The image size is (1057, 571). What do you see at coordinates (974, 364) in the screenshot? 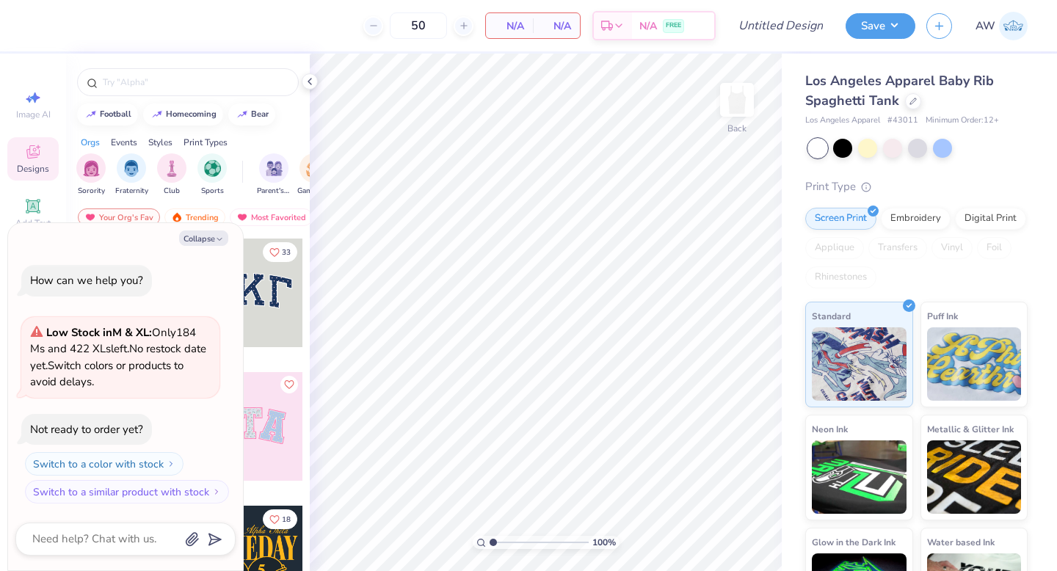
I see `img: Puff Ink` at bounding box center [974, 364].